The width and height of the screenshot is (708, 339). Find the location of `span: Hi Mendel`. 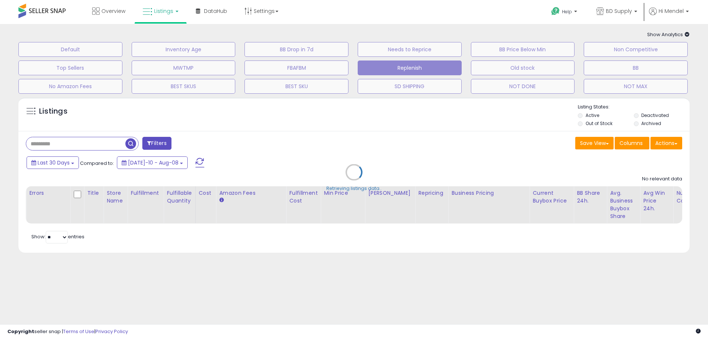

span: Hi Mendel is located at coordinates (671, 11).